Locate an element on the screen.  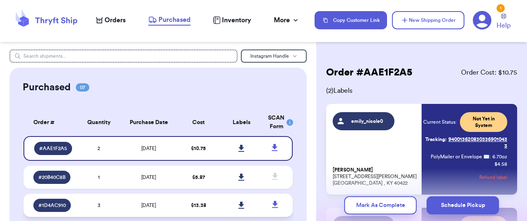
span: Help is located at coordinates (503, 26).